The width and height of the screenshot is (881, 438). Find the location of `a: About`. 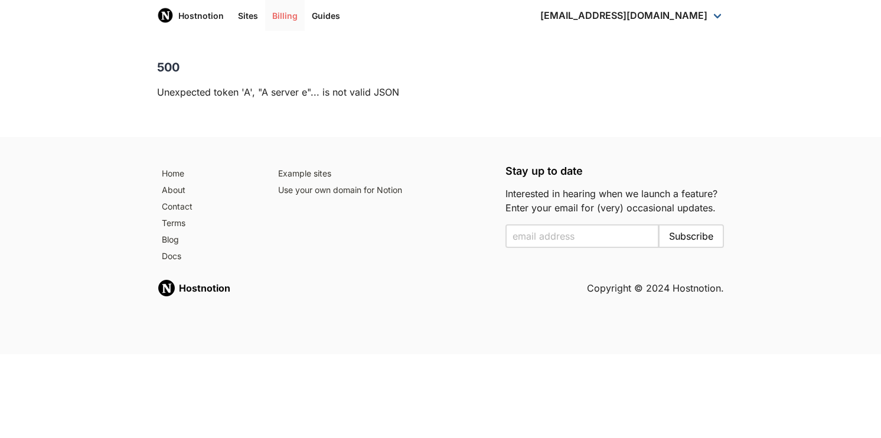

a: About is located at coordinates (208, 190).